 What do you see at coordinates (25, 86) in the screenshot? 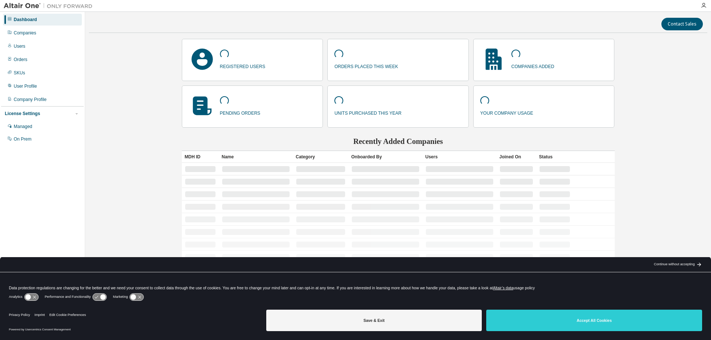
I see `div: User Profile` at bounding box center [25, 86].